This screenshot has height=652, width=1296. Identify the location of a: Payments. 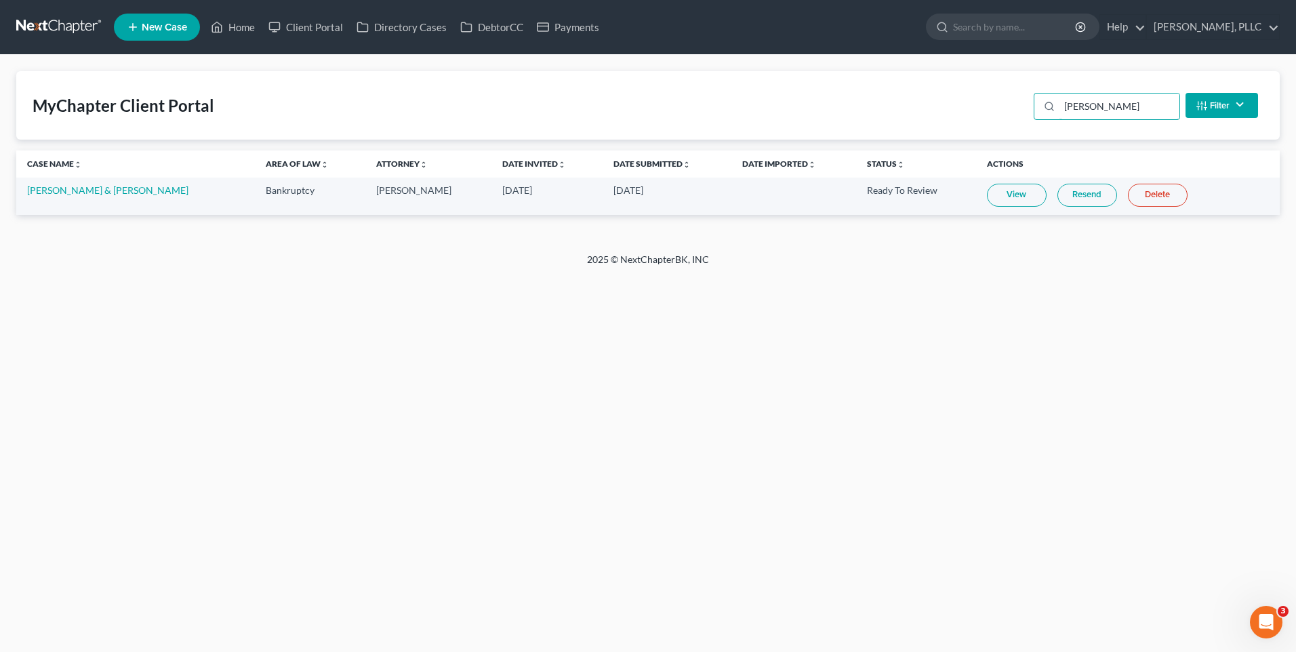
(568, 27).